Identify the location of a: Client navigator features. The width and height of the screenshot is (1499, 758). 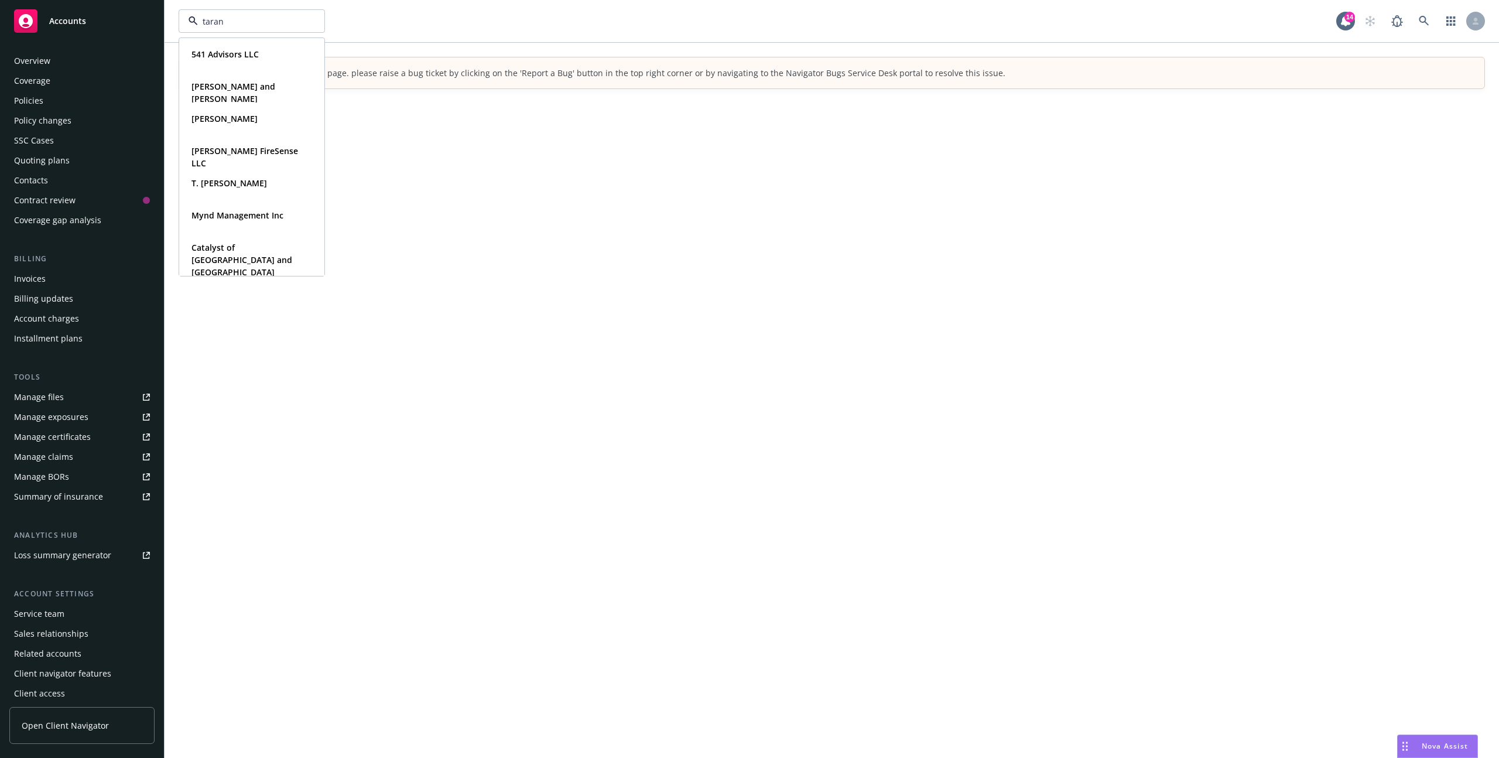
(82, 673).